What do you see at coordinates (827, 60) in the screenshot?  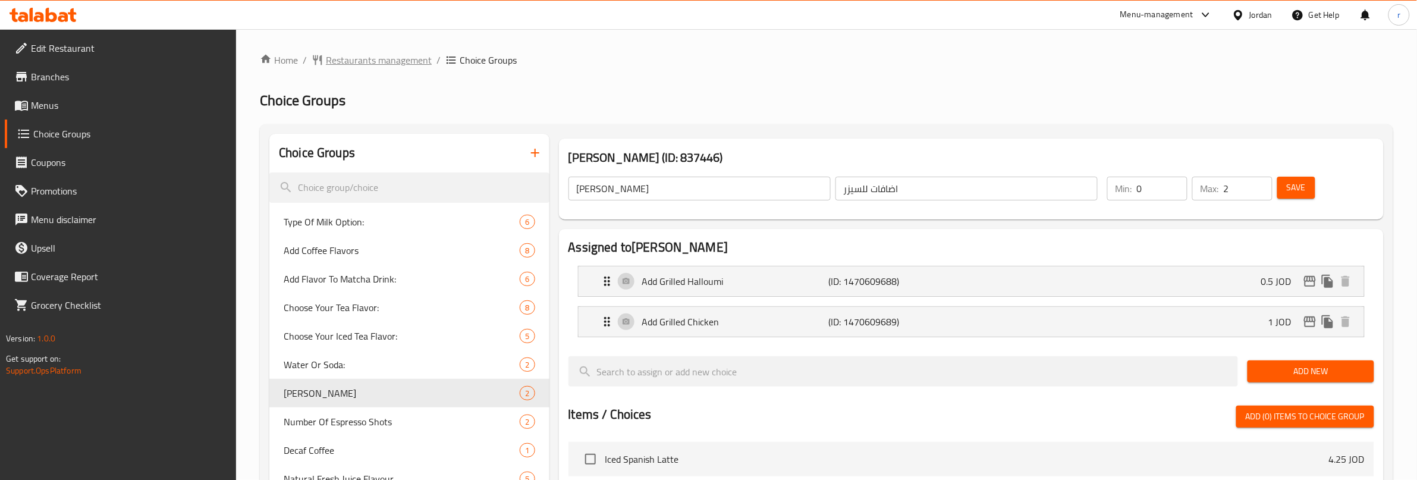 I see `nav: breadcrumb` at bounding box center [827, 60].